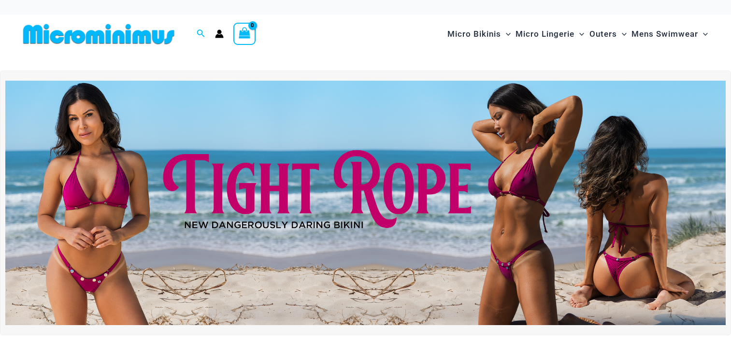 The width and height of the screenshot is (731, 342). Describe the element at coordinates (365, 203) in the screenshot. I see `img: Tight Rope Pink Bikini` at that location.